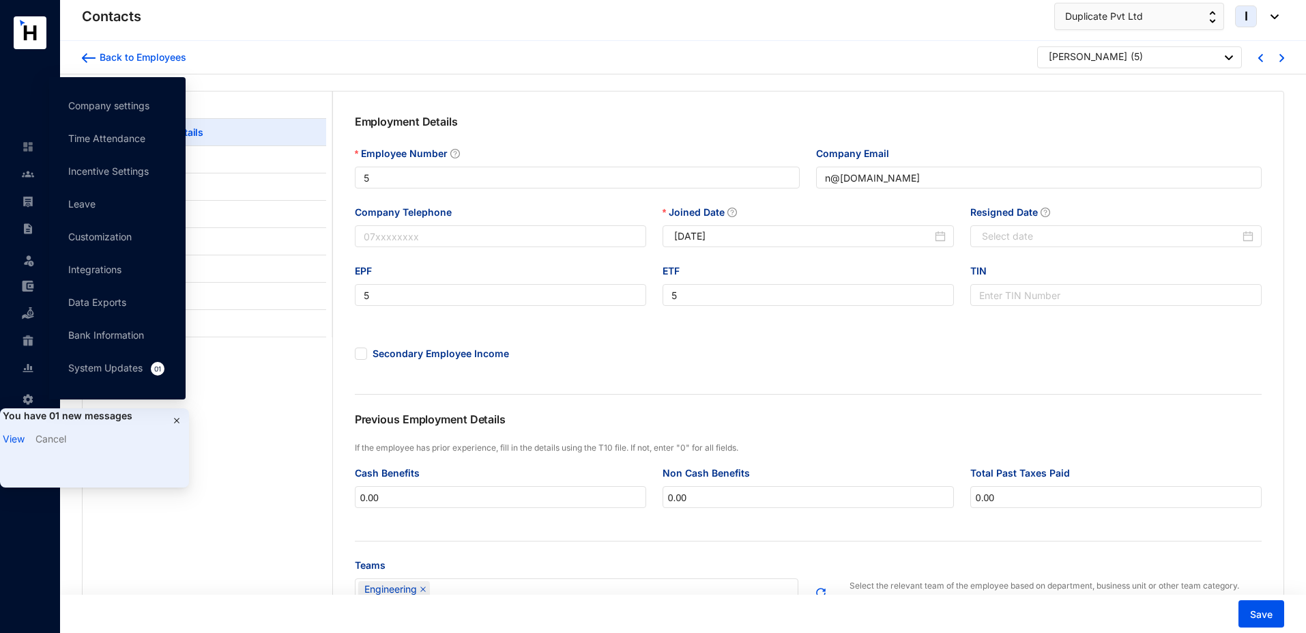 Image resolution: width=1306 pixels, height=633 pixels. What do you see at coordinates (803, 236) in the screenshot?
I see `input: Joined Date` at bounding box center [803, 236].